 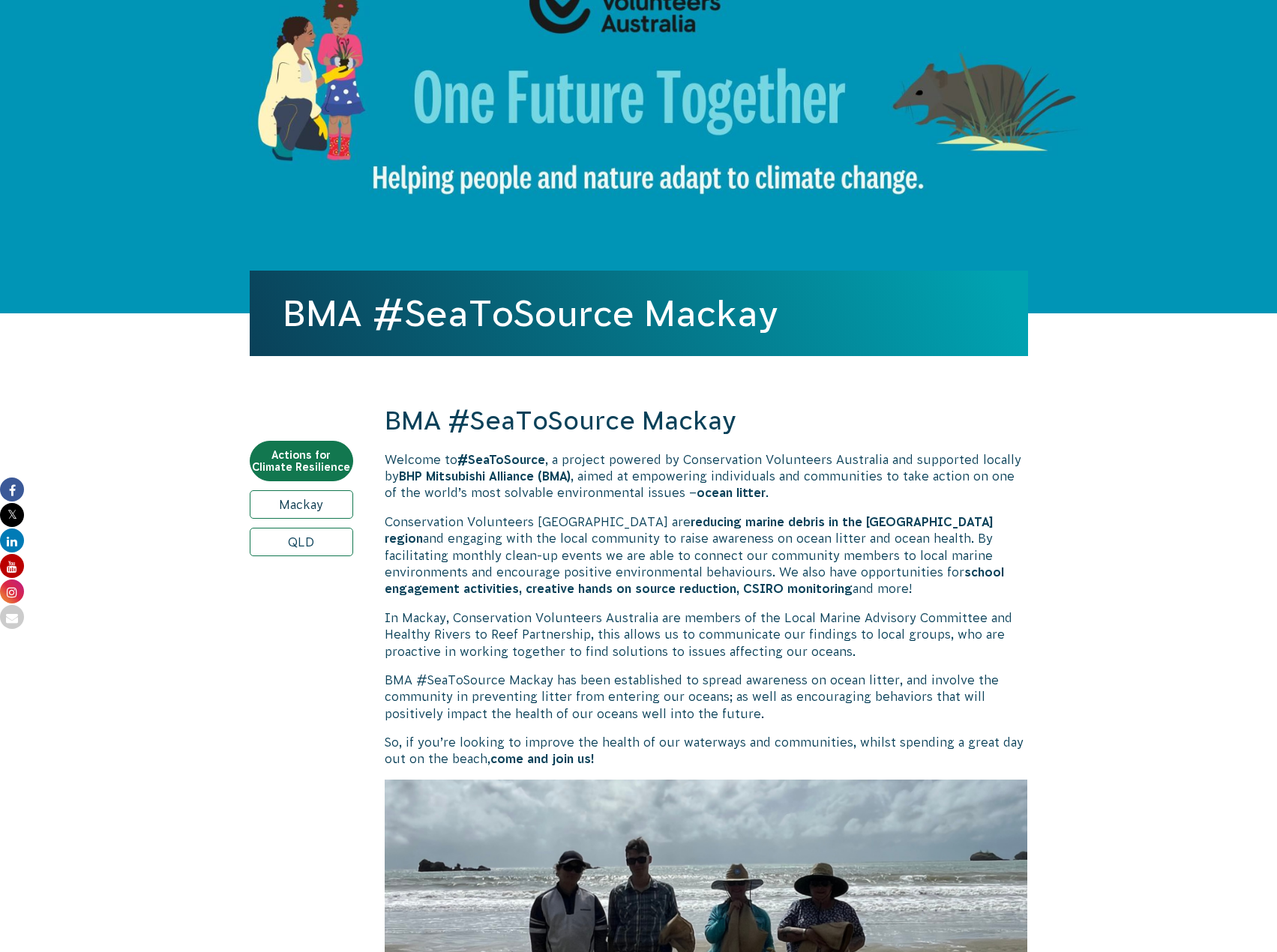 I want to click on h2: BMA #SeaToSource Mackay, so click(x=707, y=421).